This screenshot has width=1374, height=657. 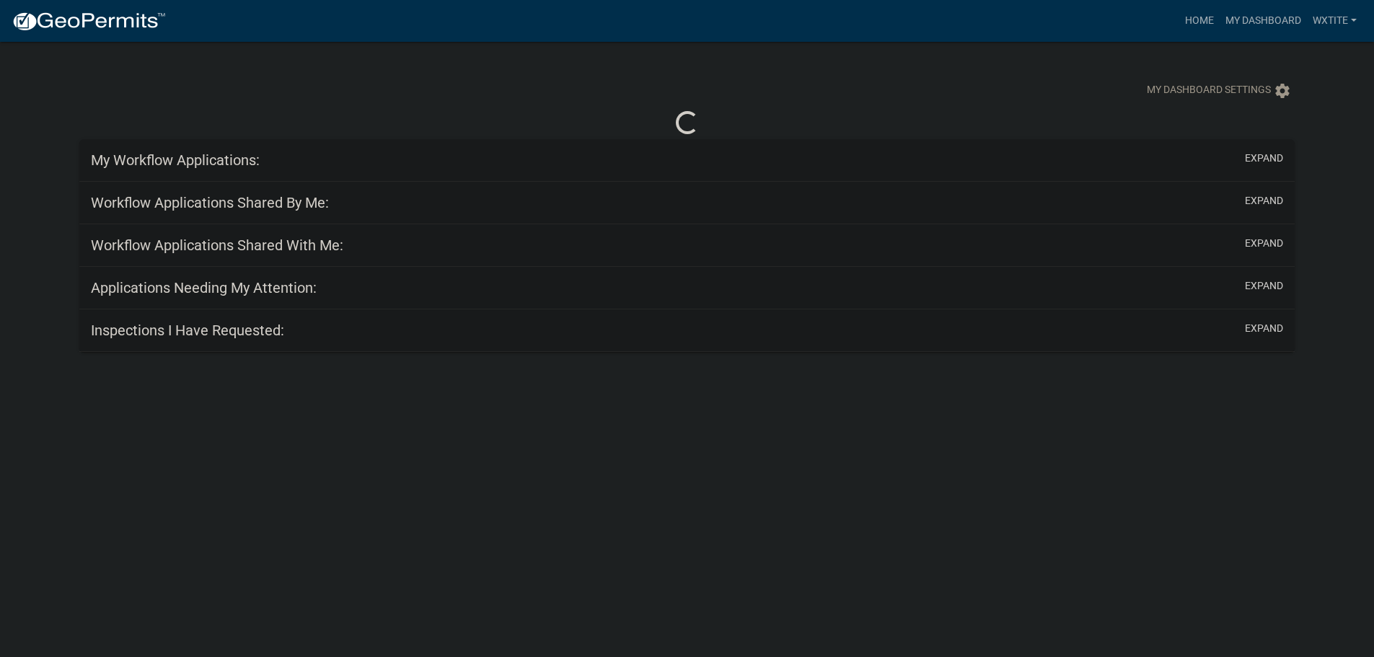 I want to click on h5: Inspections I Have Requested:, so click(x=188, y=330).